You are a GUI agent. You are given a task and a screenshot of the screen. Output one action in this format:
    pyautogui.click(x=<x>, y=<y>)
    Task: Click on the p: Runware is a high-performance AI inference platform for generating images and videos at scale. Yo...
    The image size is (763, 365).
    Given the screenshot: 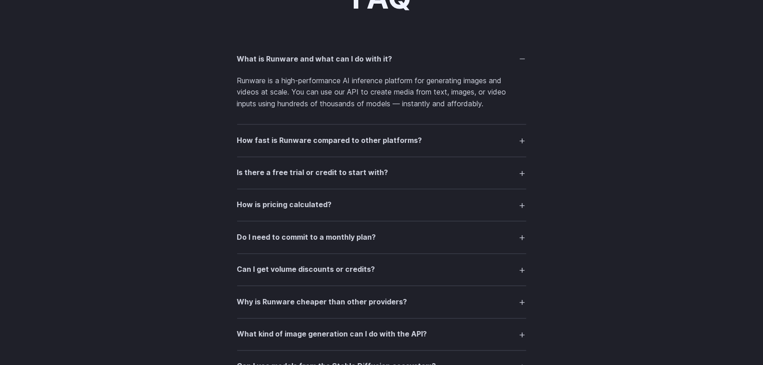 What is the action you would take?
    pyautogui.click(x=382, y=92)
    